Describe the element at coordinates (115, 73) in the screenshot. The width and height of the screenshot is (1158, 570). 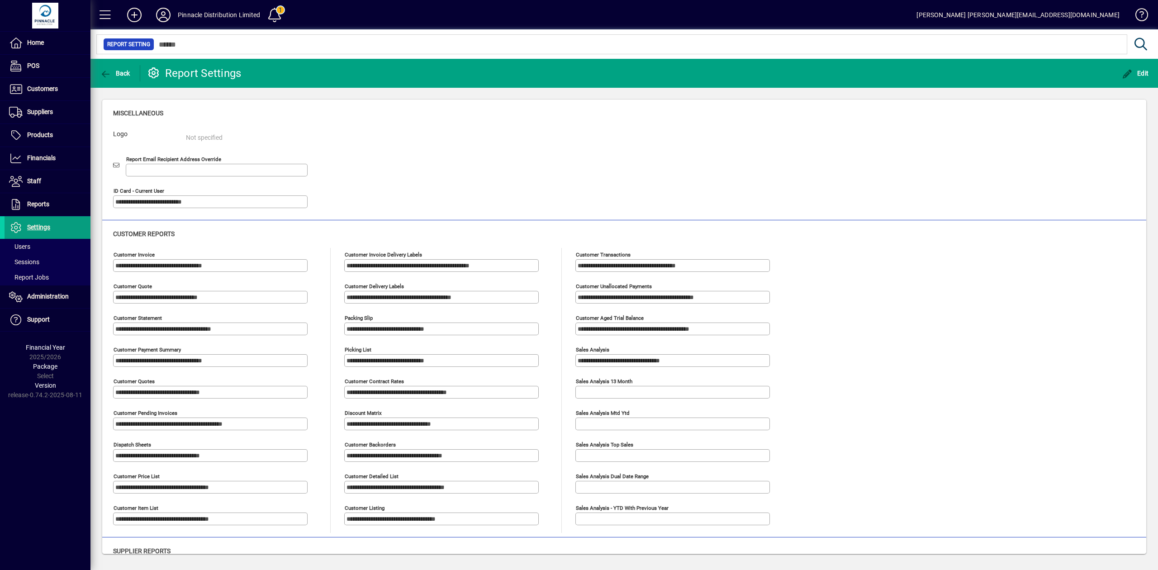
I see `app-page-header-button: Back` at that location.